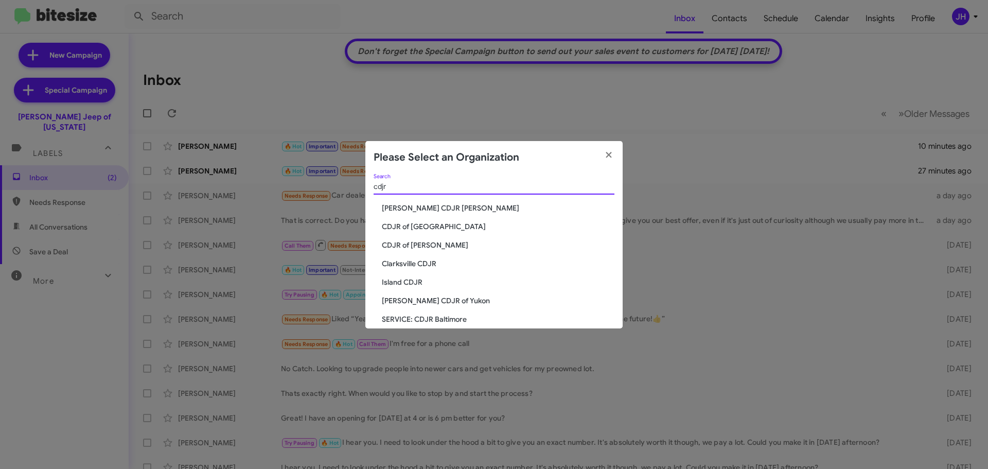 The image size is (988, 469). What do you see at coordinates (446, 157) in the screenshot?
I see `h2: Please Select an Organization` at bounding box center [446, 157].